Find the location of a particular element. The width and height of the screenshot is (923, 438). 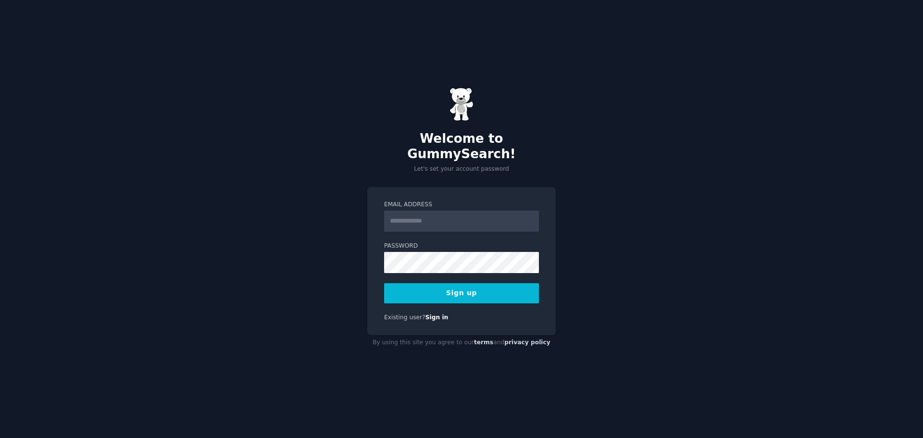

a: terms is located at coordinates (484, 342).